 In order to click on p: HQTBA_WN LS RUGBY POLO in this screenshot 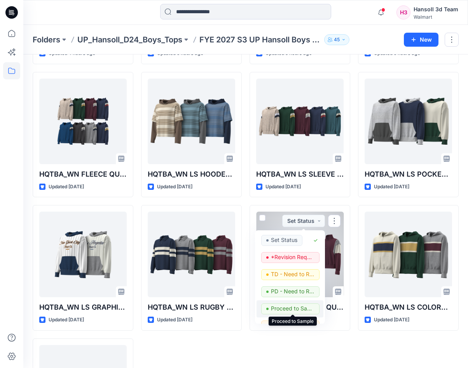, I will do `click(191, 307)`.